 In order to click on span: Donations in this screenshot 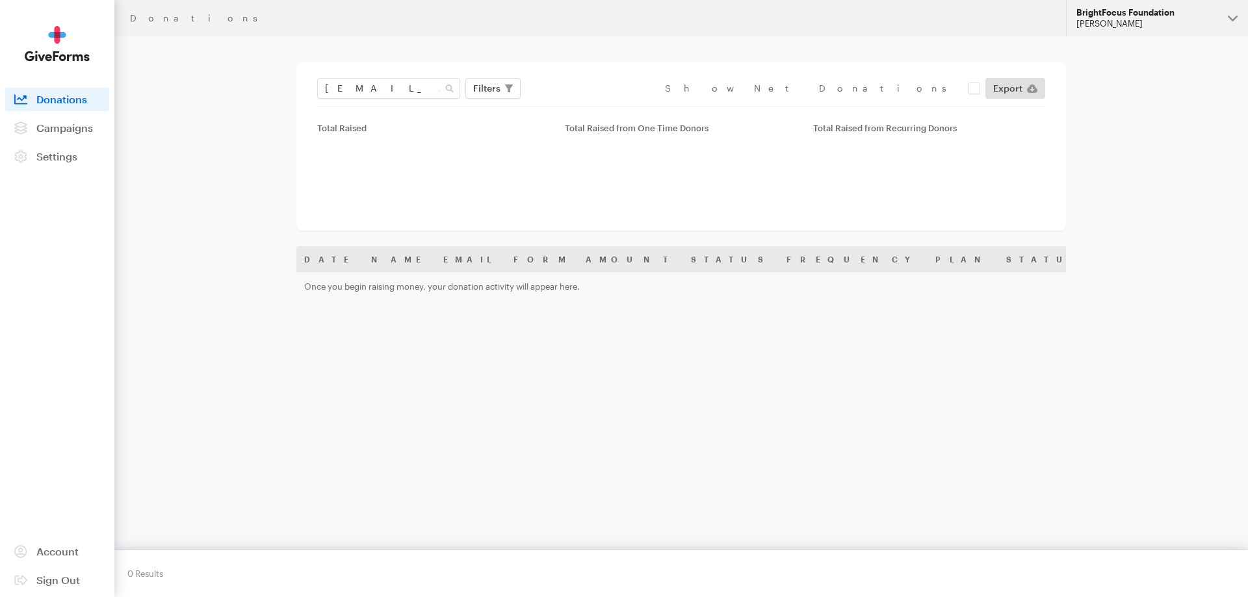, I will do `click(62, 99)`.